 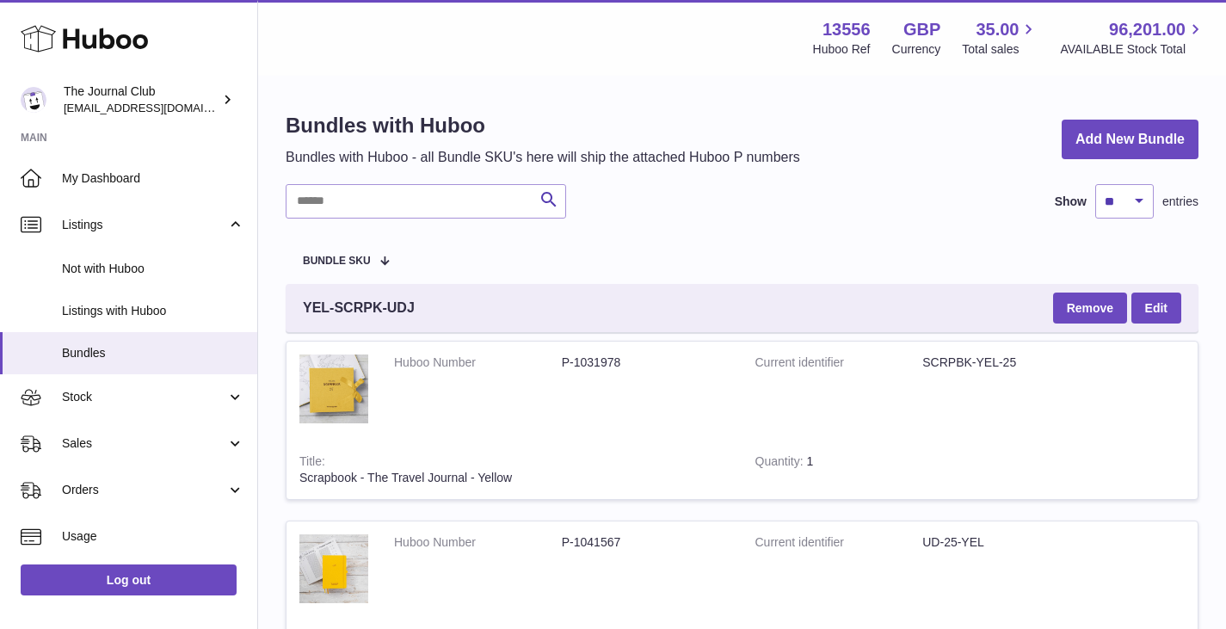 I want to click on span: Listings, so click(x=144, y=225).